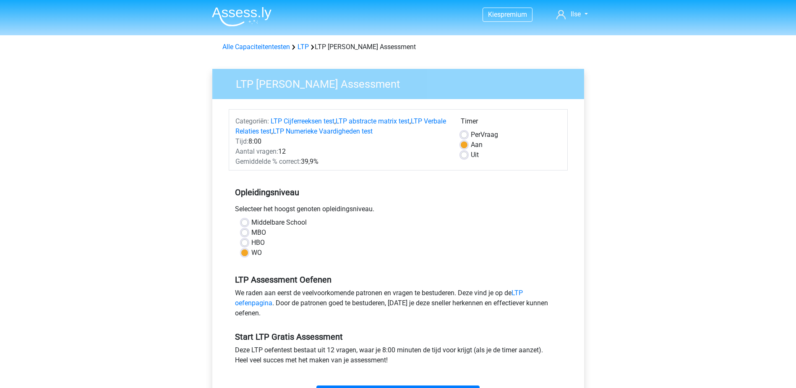 The width and height of the screenshot is (796, 388). I want to click on label: MBO, so click(258, 232).